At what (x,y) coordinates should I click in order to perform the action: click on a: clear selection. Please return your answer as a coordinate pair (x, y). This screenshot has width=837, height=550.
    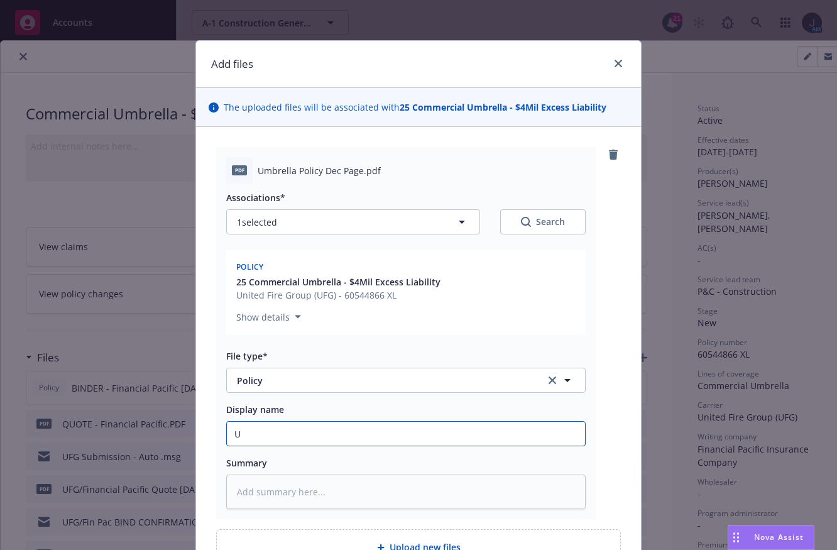
    Looking at the image, I should click on (552, 380).